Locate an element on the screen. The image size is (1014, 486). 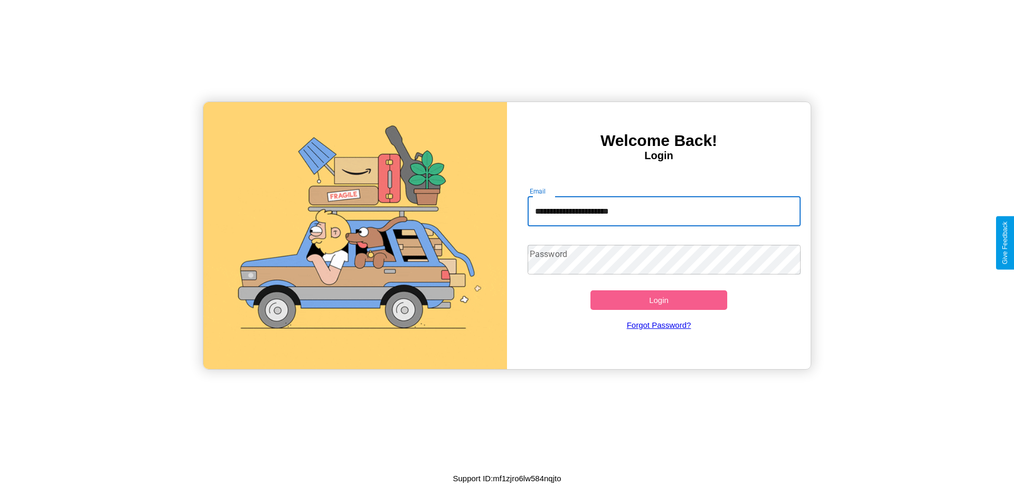
a: Forgot Password? is located at coordinates (659, 324).